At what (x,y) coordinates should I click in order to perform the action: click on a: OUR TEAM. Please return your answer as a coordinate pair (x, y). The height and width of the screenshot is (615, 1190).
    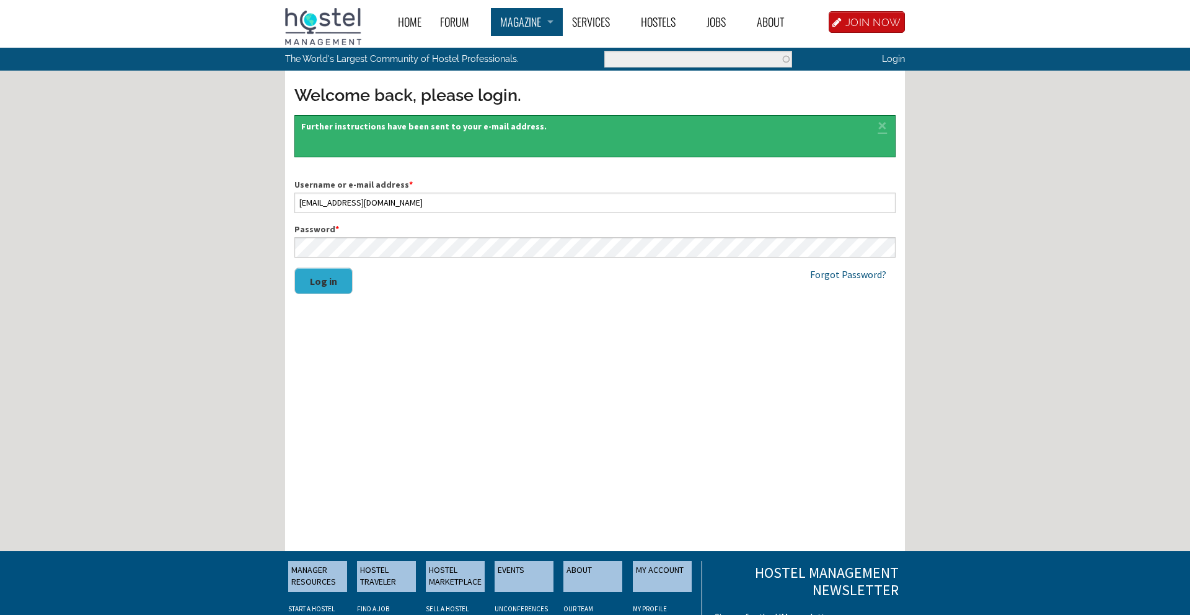
    Looking at the image, I should click on (578, 609).